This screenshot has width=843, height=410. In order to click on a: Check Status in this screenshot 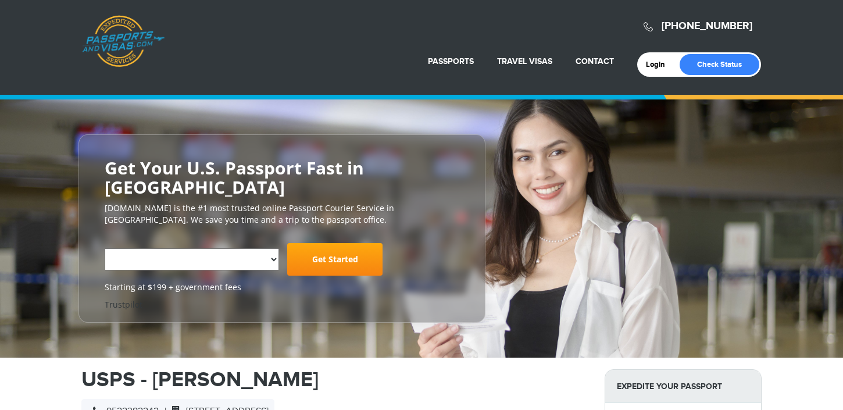, I will do `click(719, 65)`.